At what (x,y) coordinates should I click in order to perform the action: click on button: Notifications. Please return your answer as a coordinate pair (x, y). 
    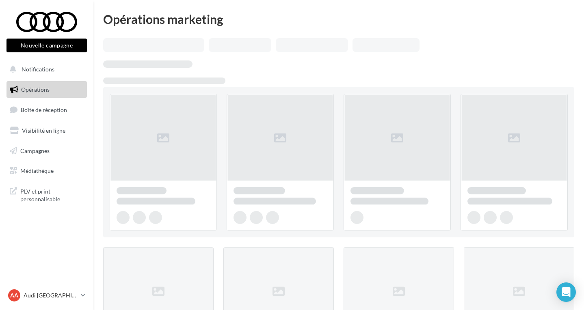
    Looking at the image, I should click on (45, 69).